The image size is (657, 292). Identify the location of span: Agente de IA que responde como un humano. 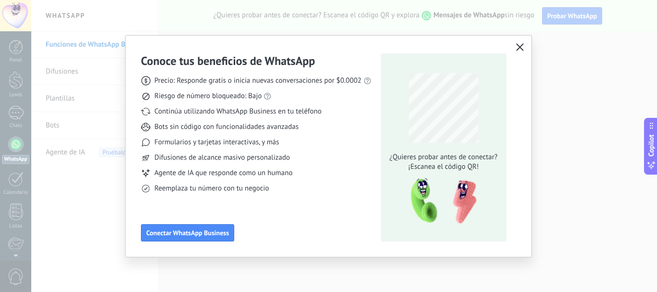
(223, 173).